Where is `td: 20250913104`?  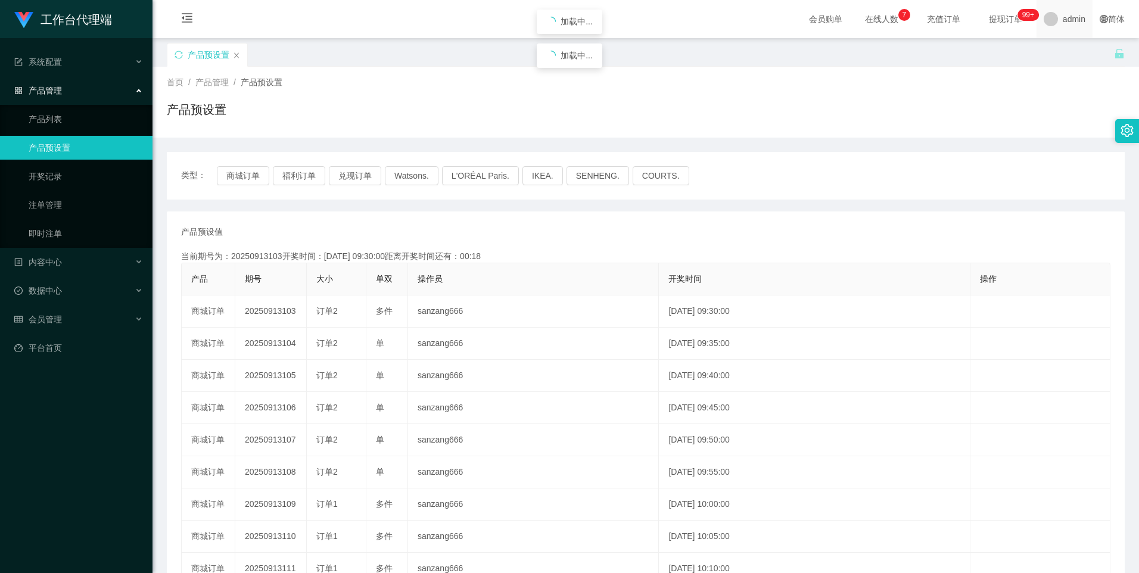
td: 20250913104 is located at coordinates (271, 344).